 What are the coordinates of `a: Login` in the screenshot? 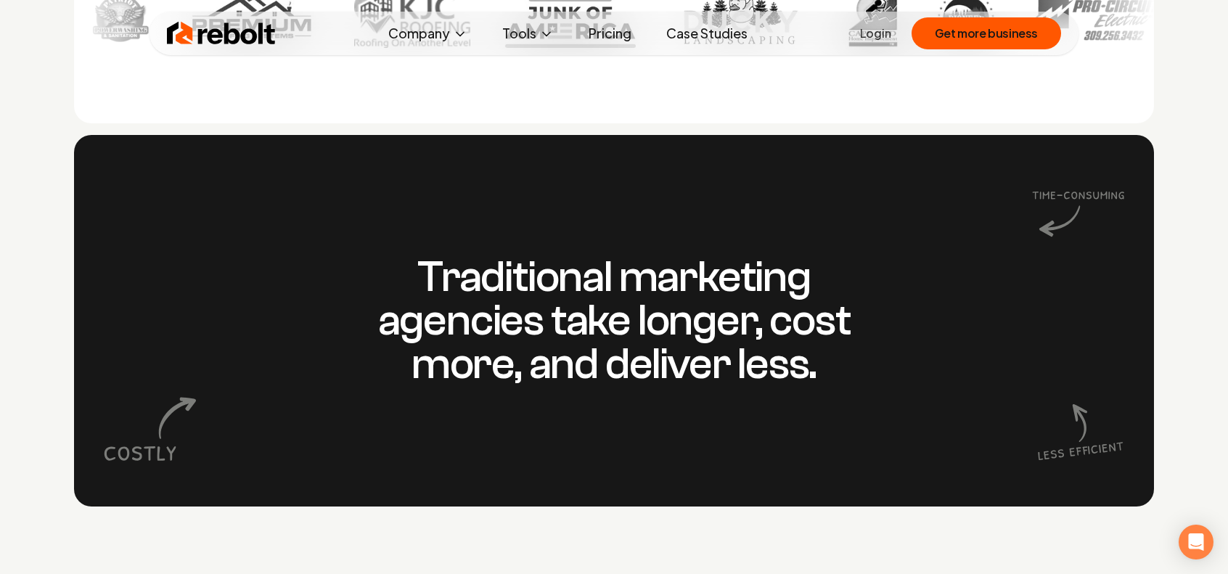 It's located at (875, 33).